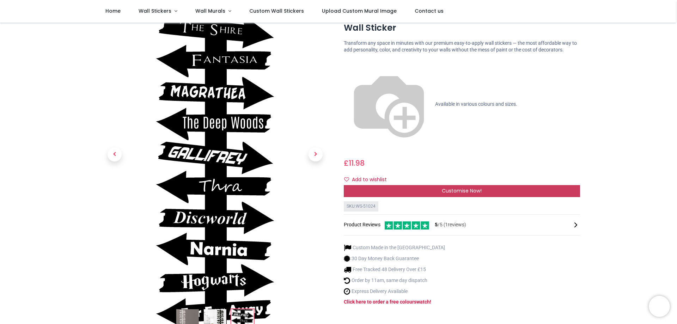  I want to click on span: 5, so click(436, 225).